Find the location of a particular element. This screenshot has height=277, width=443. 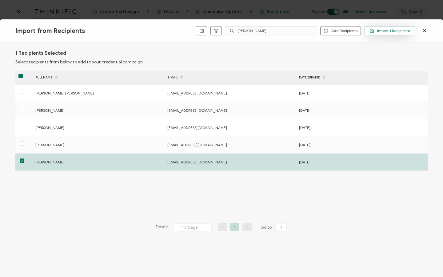

div: E-MAIL is located at coordinates (230, 78).